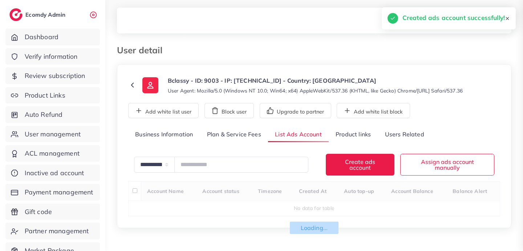  Describe the element at coordinates (373, 111) in the screenshot. I see `button: Add white list block` at that location.